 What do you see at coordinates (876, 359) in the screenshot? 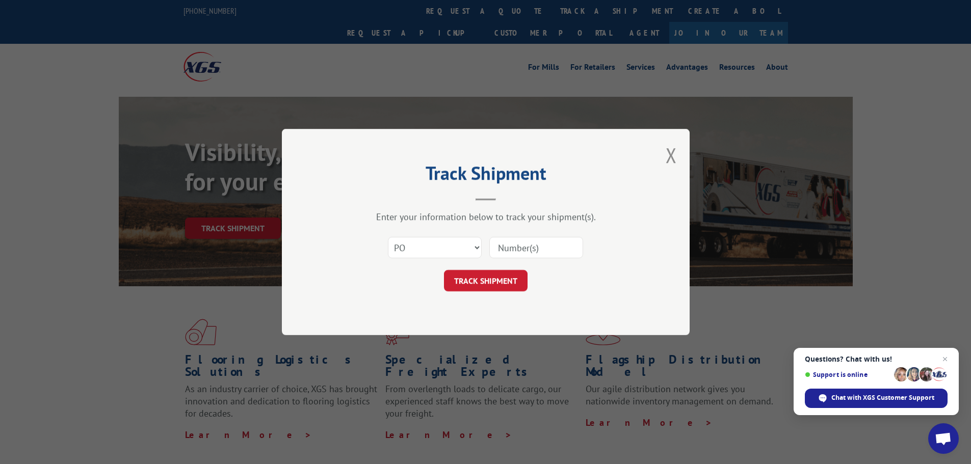
I see `span: Questions? Chat with us!` at bounding box center [876, 359].